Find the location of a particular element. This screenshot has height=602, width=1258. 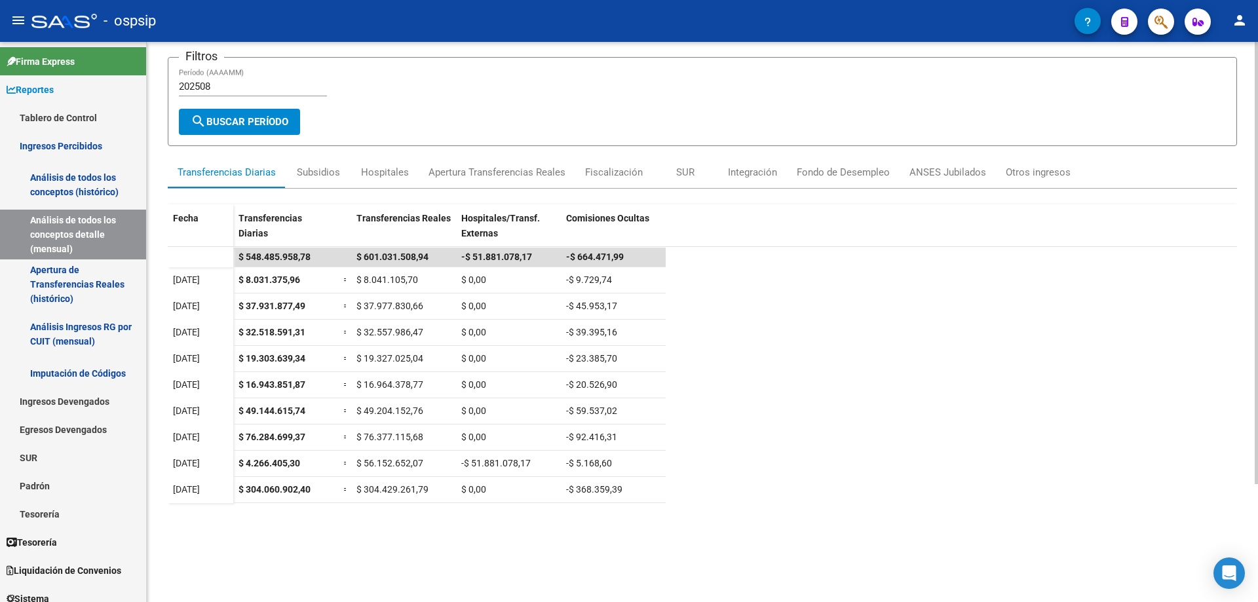

span: Comisiones Ocultas is located at coordinates (607, 218).